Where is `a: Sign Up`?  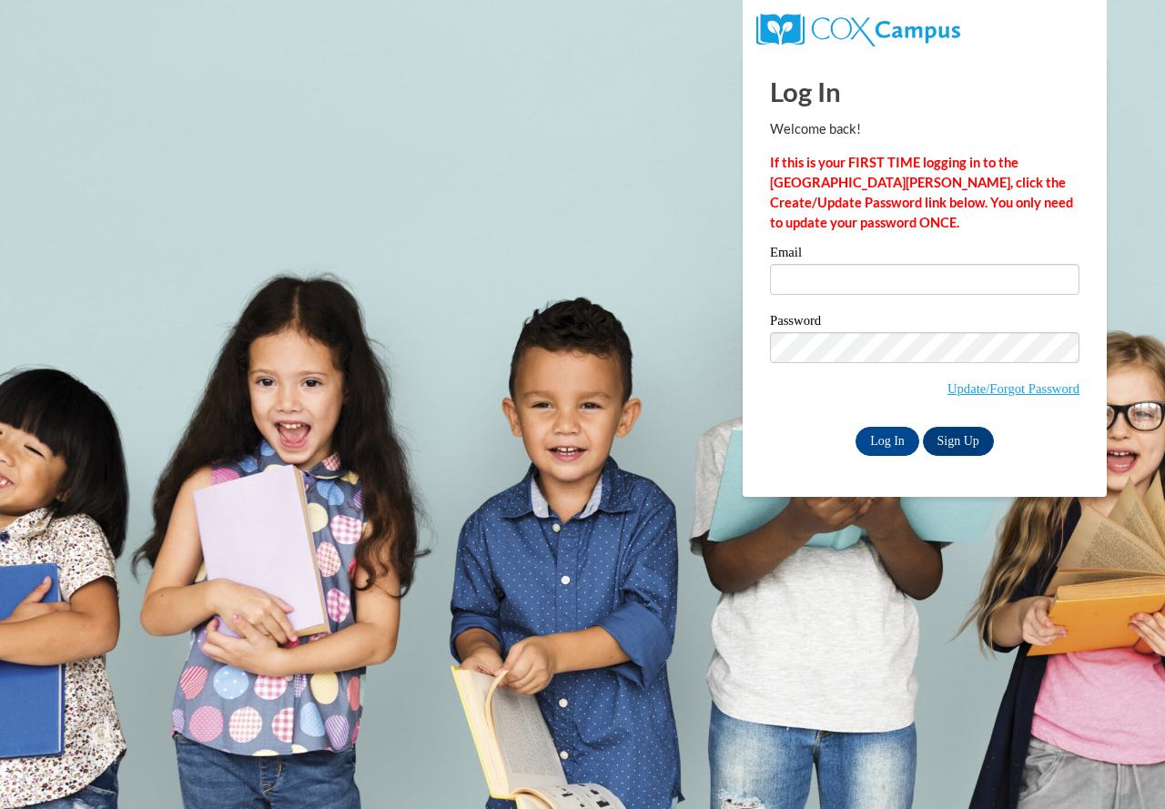 a: Sign Up is located at coordinates (958, 441).